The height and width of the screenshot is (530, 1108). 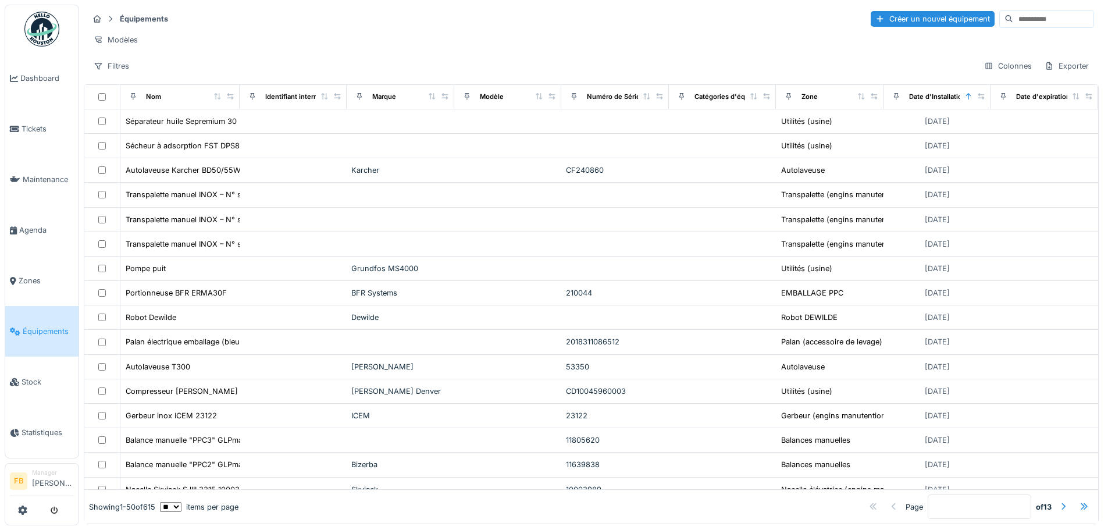 What do you see at coordinates (209, 464) in the screenshot?
I see `div: Balance manuelle "PPC2" GLPmaxx (11639838)` at bounding box center [209, 464].